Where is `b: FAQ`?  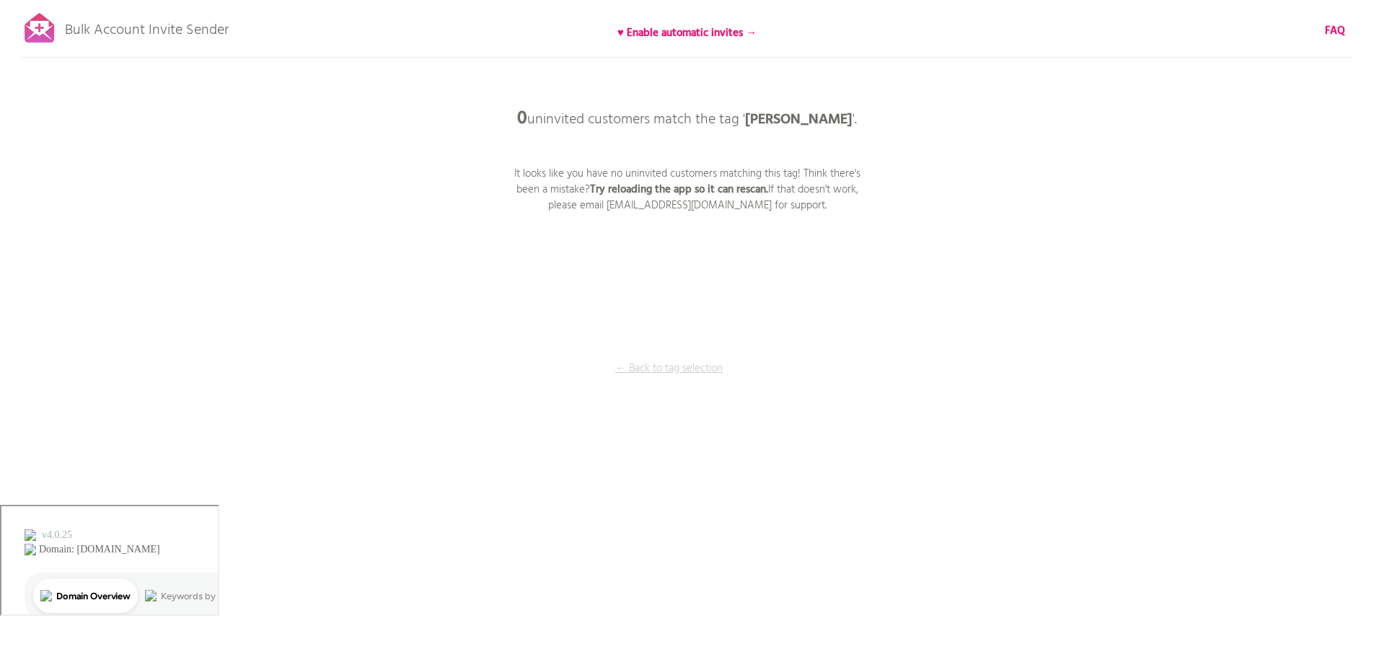
b: FAQ is located at coordinates (1335, 31).